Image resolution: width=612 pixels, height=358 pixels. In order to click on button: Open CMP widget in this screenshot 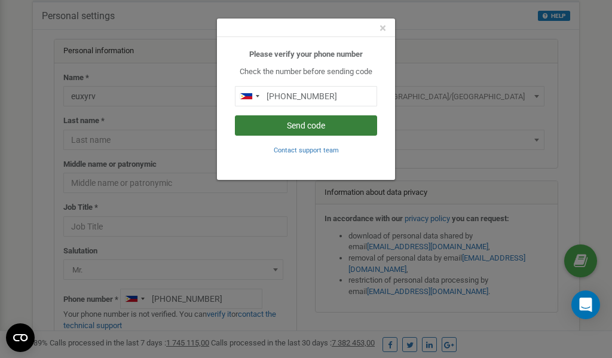, I will do `click(20, 338)`.